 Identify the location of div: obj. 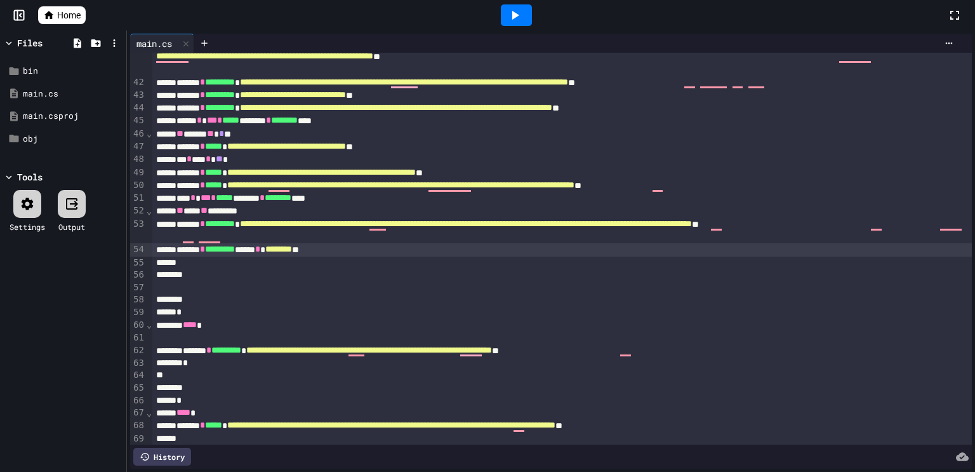
(72, 139).